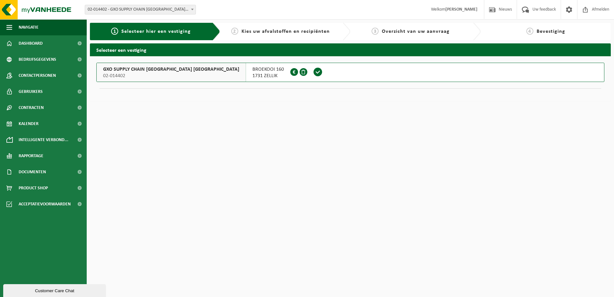 The height and width of the screenshot is (297, 614). Describe the element at coordinates (171, 76) in the screenshot. I see `span: 02-014402` at that location.